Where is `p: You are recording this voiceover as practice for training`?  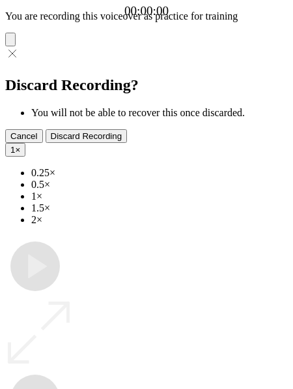 p: You are recording this voiceover as practice for training is located at coordinates (147, 16).